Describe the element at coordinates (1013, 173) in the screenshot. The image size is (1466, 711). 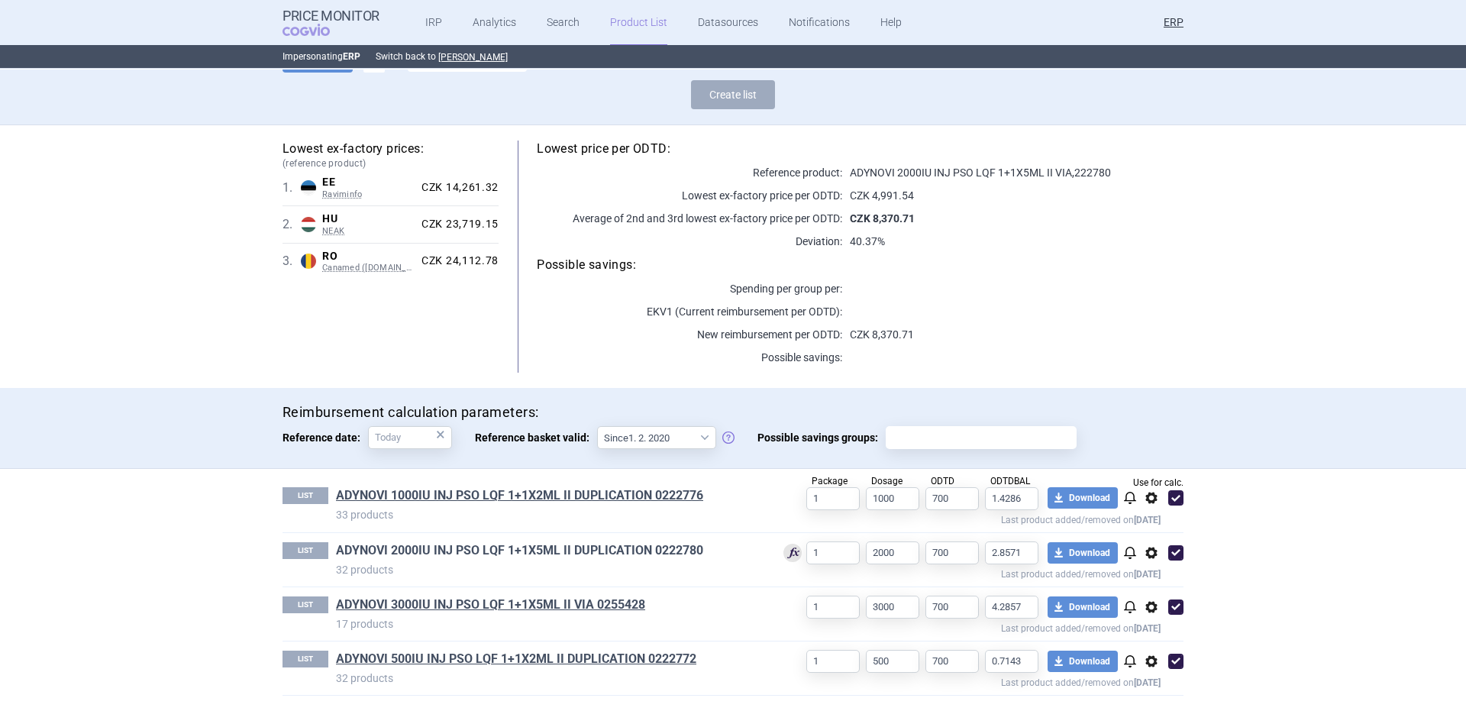
I see `p: ADYNOVI 2000IU INJ PSO LQF 1+1X5ML II VIA , 222780` at that location.